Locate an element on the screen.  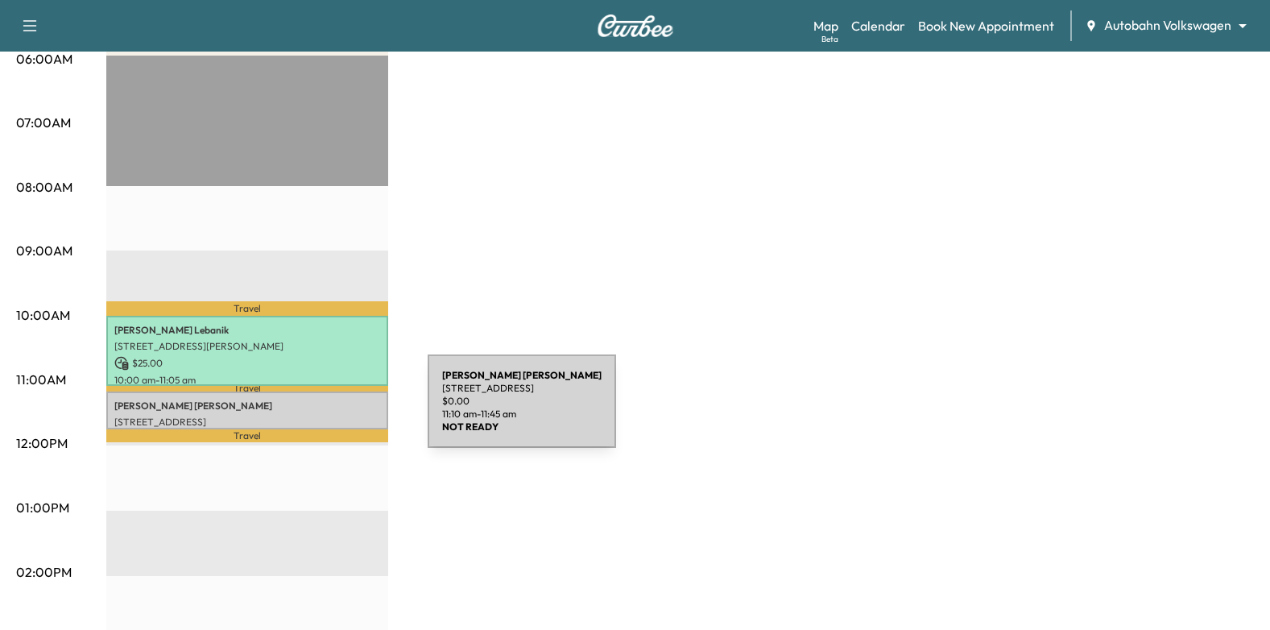
p: 11:00AM is located at coordinates (41, 379).